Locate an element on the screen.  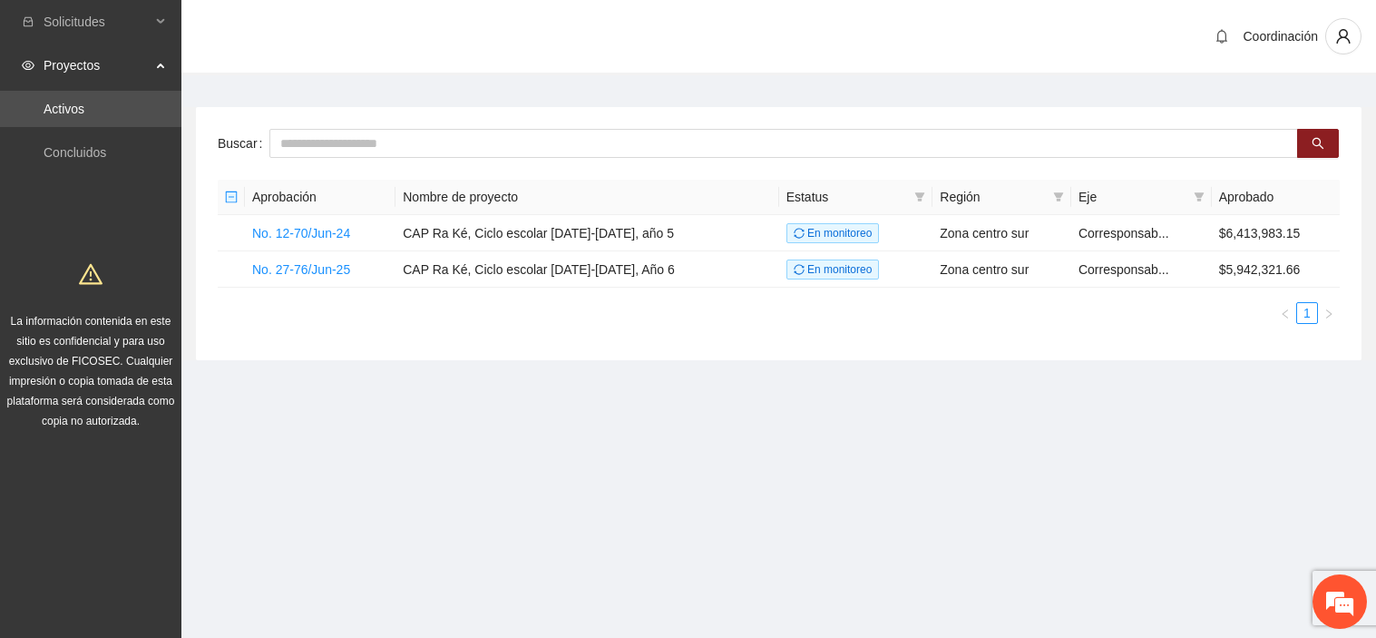
li: 1 is located at coordinates (1307, 313).